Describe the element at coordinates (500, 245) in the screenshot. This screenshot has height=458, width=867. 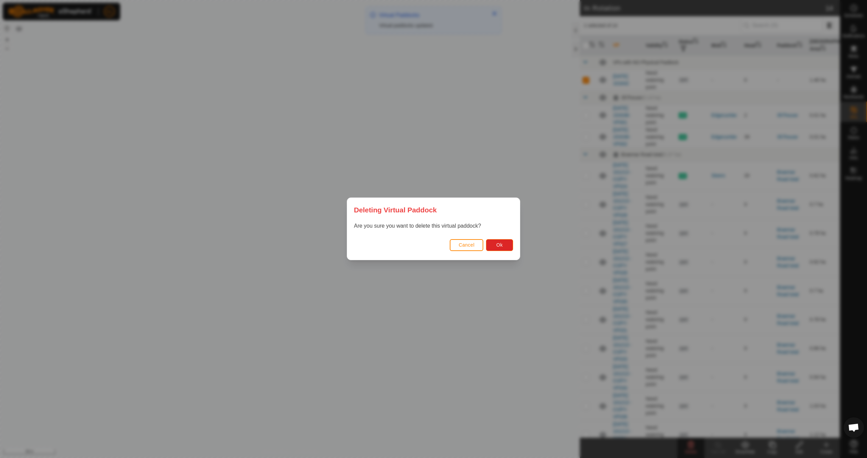
I see `button: Ok` at that location.